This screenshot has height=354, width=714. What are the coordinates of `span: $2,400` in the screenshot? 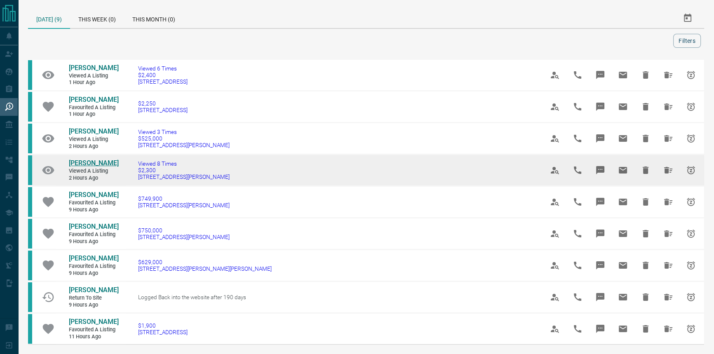 It's located at (163, 75).